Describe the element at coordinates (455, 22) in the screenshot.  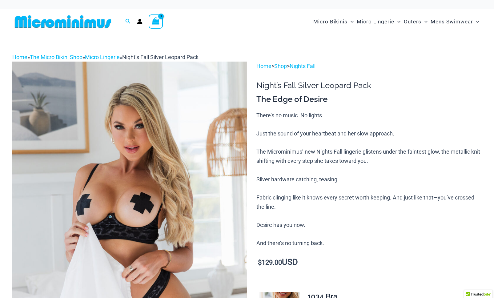
I see `a: Mens SwimwearMenu ToggleMenu Toggle` at that location.